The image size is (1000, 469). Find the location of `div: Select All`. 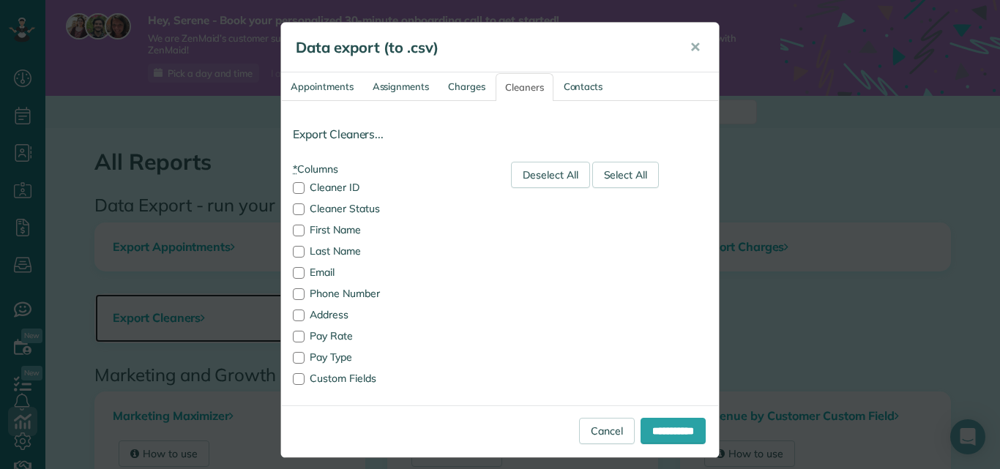

div: Select All is located at coordinates (626, 175).